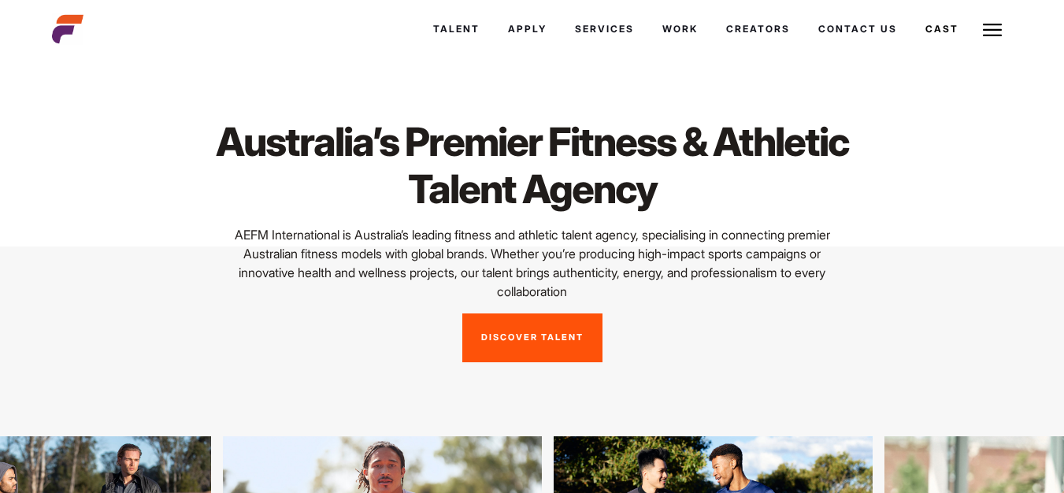 The image size is (1064, 493). I want to click on img: cropped-aefm-brand-fav-22-square.png, so click(68, 29).